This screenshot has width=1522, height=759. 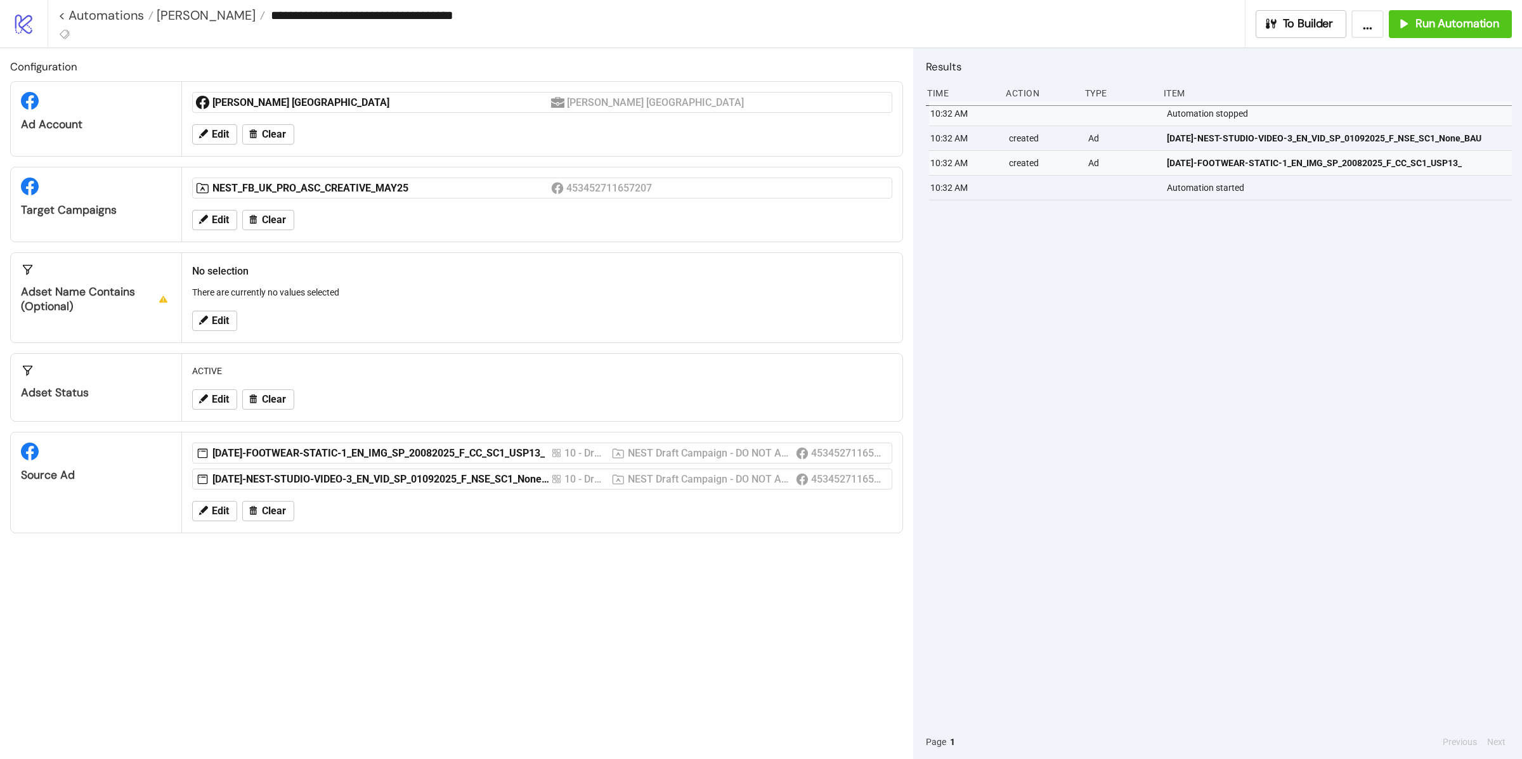 What do you see at coordinates (1336, 93) in the screenshot?
I see `div: Item` at bounding box center [1336, 93].